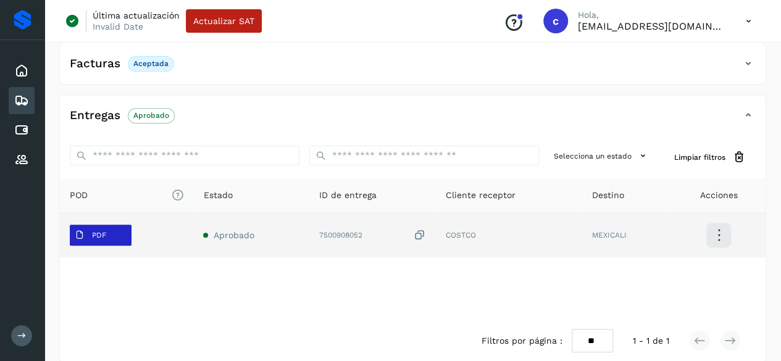 The width and height of the screenshot is (781, 361). Describe the element at coordinates (601, 156) in the screenshot. I see `button: Selecciona un estado` at that location.